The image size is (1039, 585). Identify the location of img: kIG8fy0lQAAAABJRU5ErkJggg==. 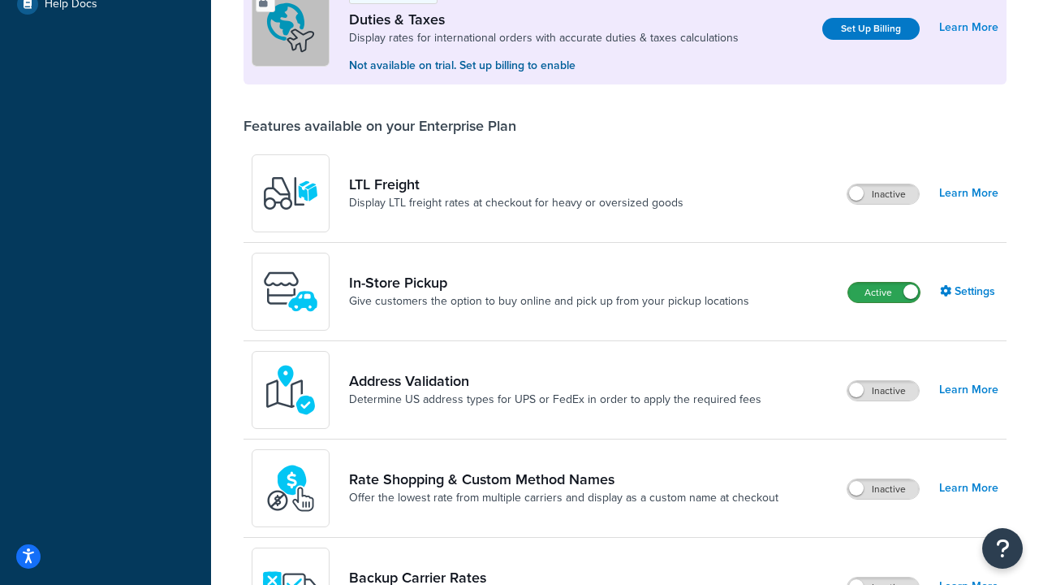
(291, 390).